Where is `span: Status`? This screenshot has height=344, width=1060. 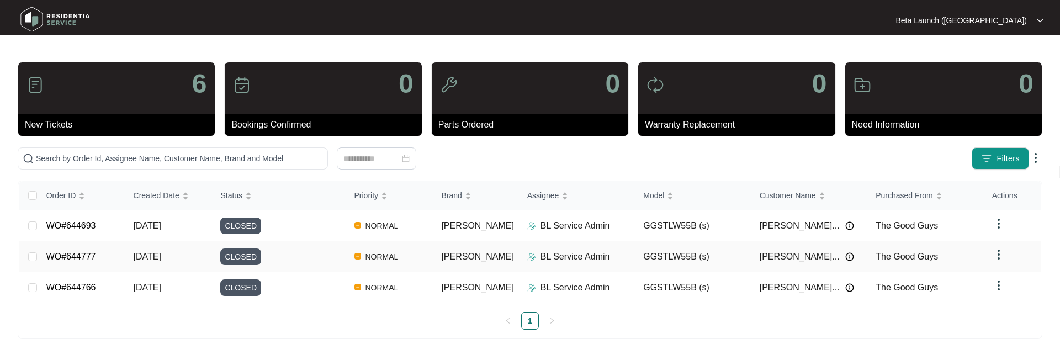 span: Status is located at coordinates (231, 195).